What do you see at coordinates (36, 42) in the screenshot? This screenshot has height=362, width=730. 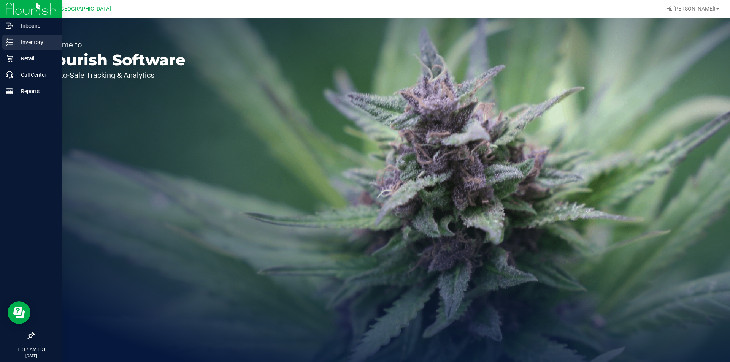 I see `p: Inventory` at bounding box center [36, 42].